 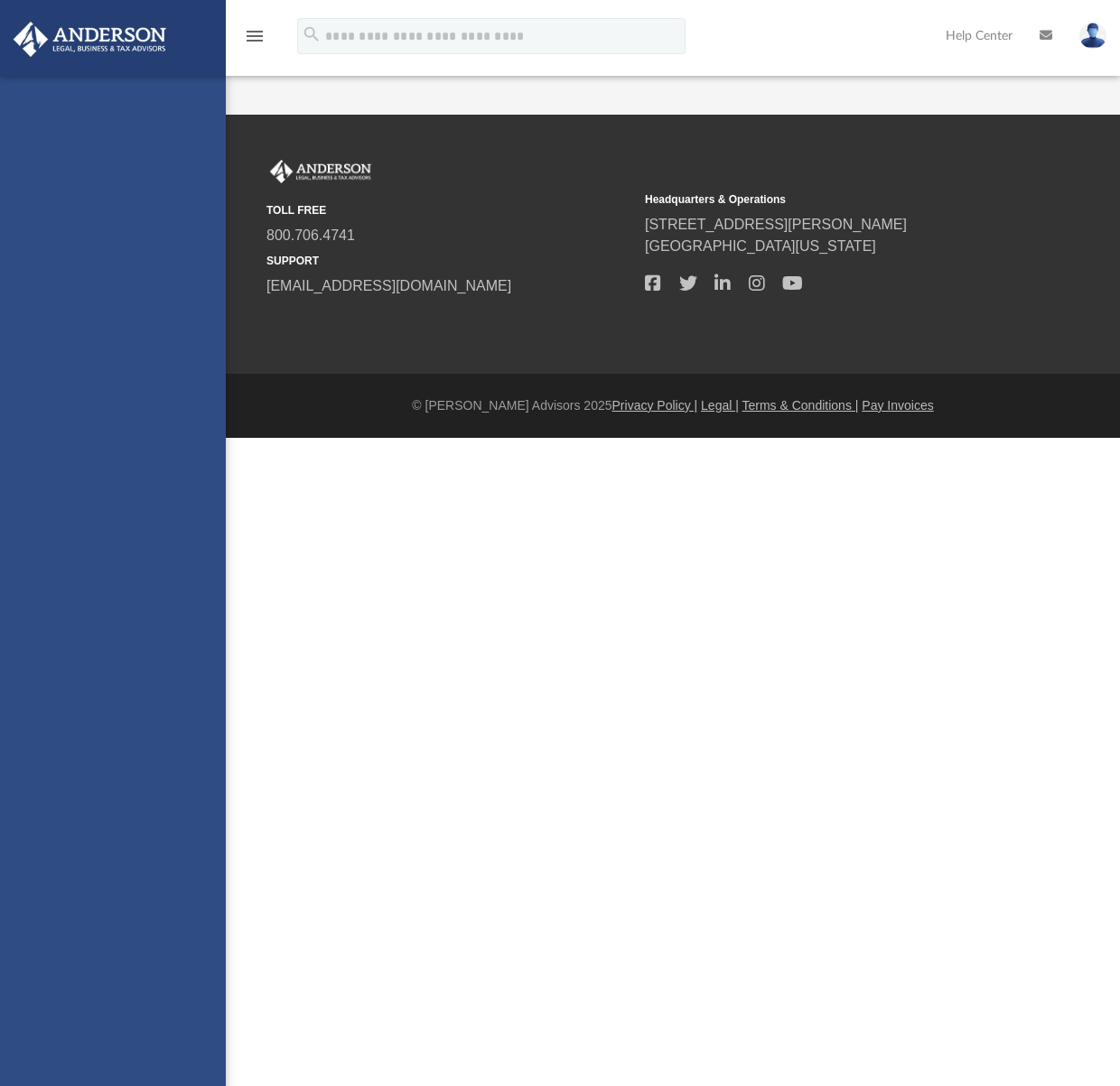 I want to click on i: search, so click(x=312, y=34).